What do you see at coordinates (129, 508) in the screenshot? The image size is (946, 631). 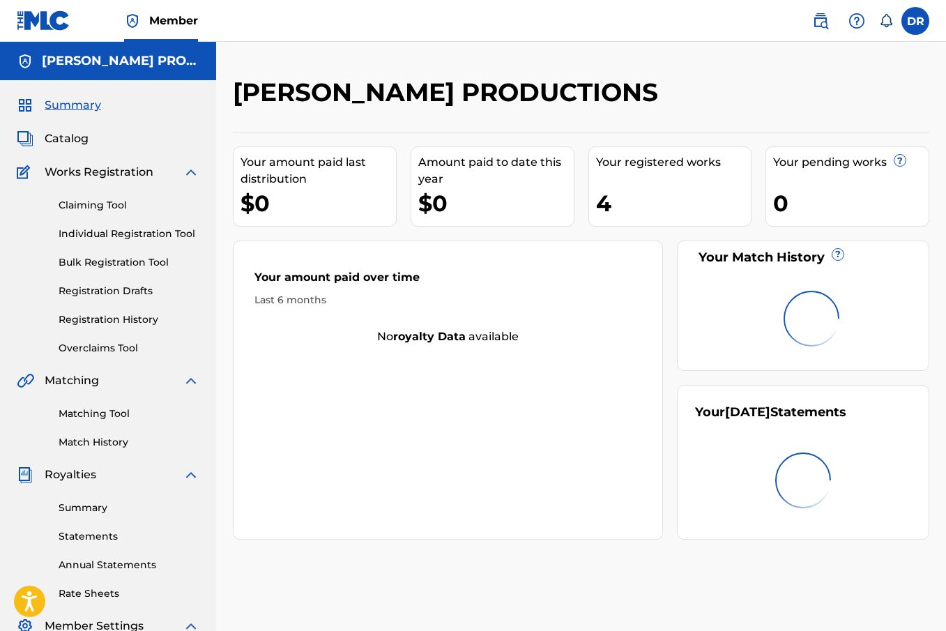 I see `a: Summary` at bounding box center [129, 508].